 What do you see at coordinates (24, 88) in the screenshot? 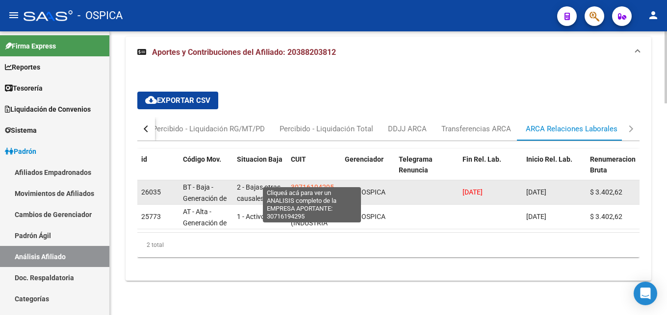
I see `span: Tesorería` at bounding box center [24, 88].